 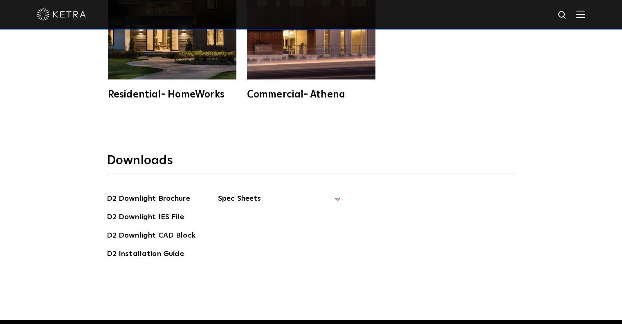 What do you see at coordinates (581, 14) in the screenshot?
I see `img: Hamburger%20Nav.svg` at bounding box center [581, 14].